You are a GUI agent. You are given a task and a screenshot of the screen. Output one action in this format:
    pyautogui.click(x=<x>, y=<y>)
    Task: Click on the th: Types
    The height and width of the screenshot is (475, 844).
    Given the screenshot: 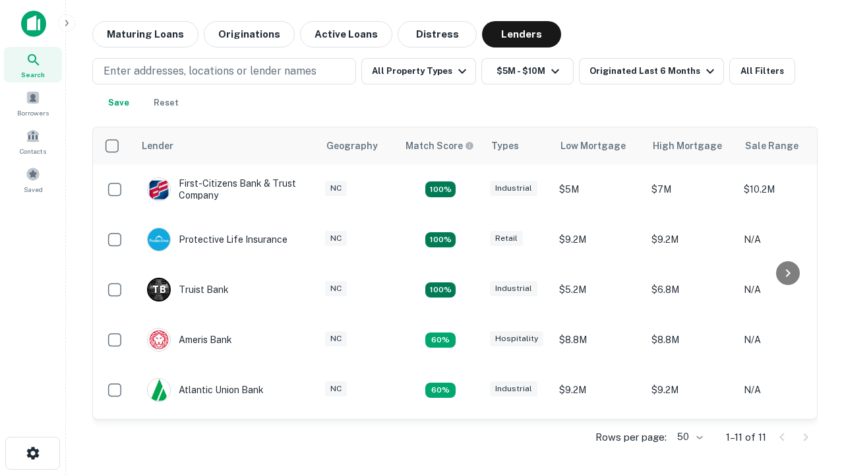 What is the action you would take?
    pyautogui.click(x=518, y=146)
    